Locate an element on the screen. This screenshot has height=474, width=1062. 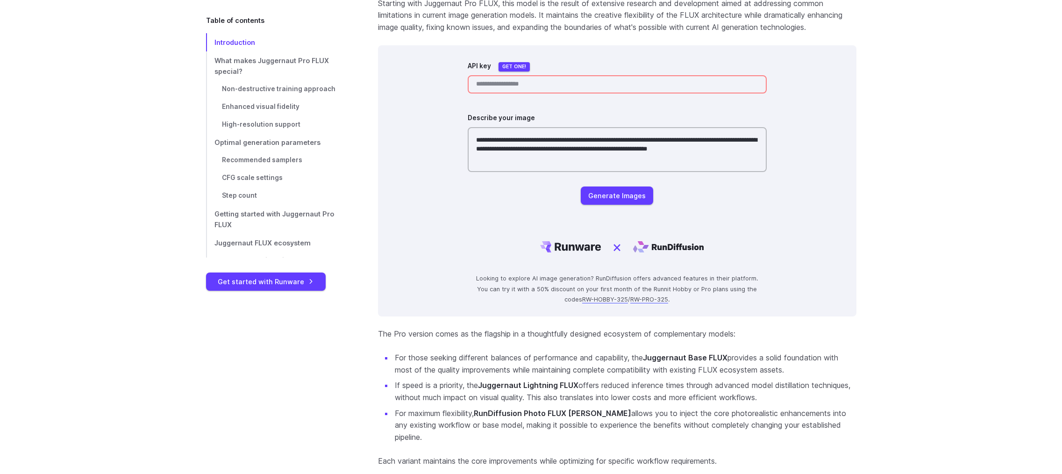
a: Introduction is located at coordinates (277, 42).